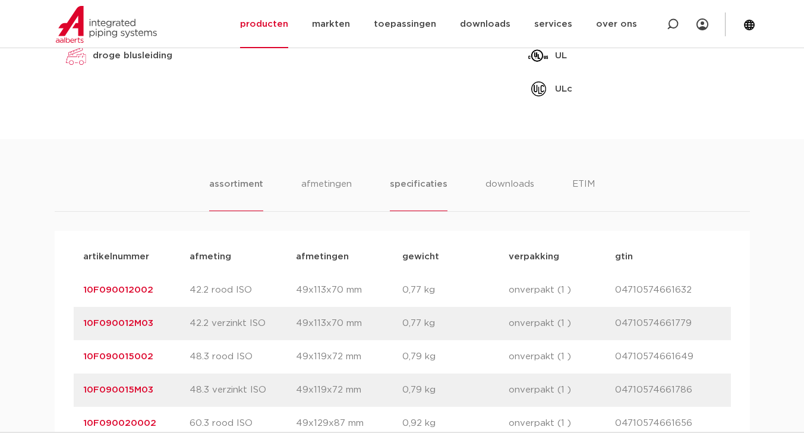  I want to click on p: 04710574661632, so click(668, 290).